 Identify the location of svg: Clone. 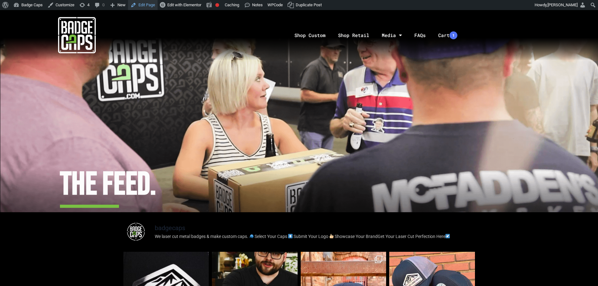
(378, 259).